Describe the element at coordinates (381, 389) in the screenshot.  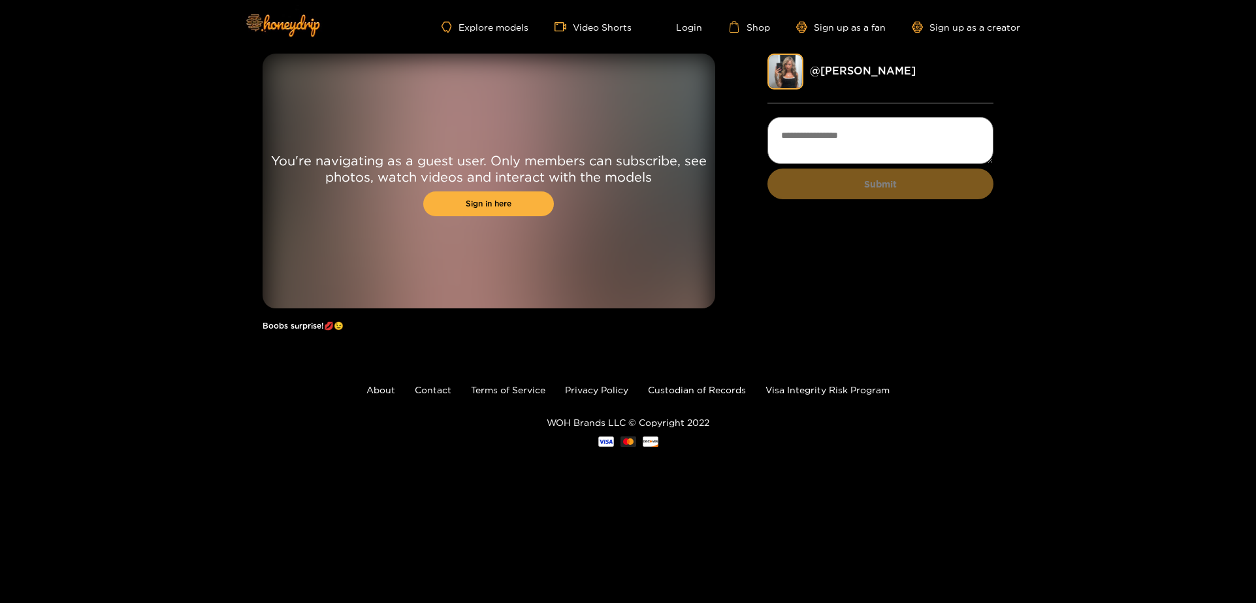
I see `a: About` at that location.